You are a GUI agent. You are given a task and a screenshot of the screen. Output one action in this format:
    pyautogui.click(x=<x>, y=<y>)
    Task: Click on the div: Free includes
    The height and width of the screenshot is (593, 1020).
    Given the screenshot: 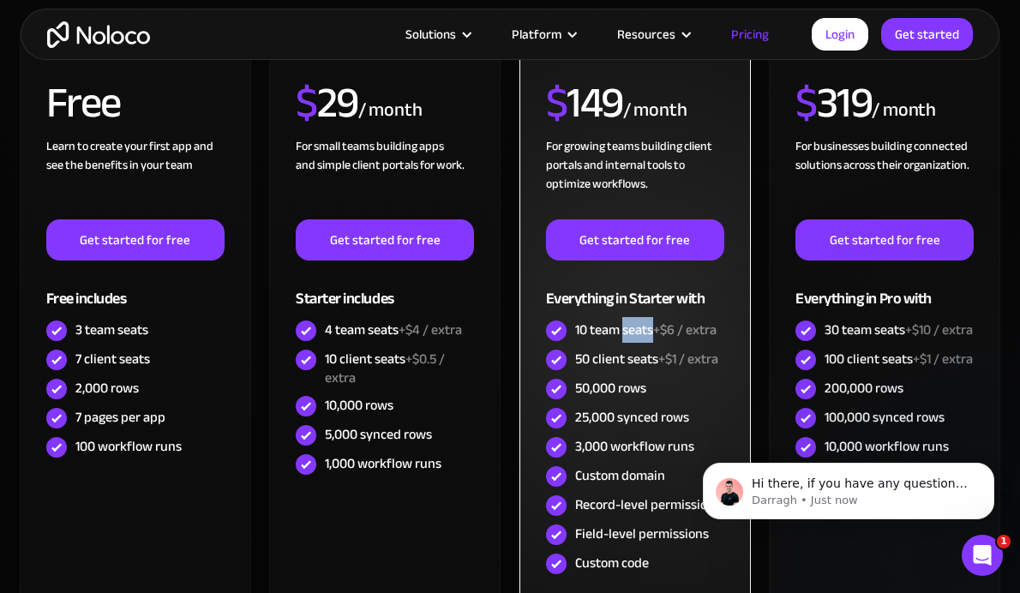 What is the action you would take?
    pyautogui.click(x=135, y=288)
    